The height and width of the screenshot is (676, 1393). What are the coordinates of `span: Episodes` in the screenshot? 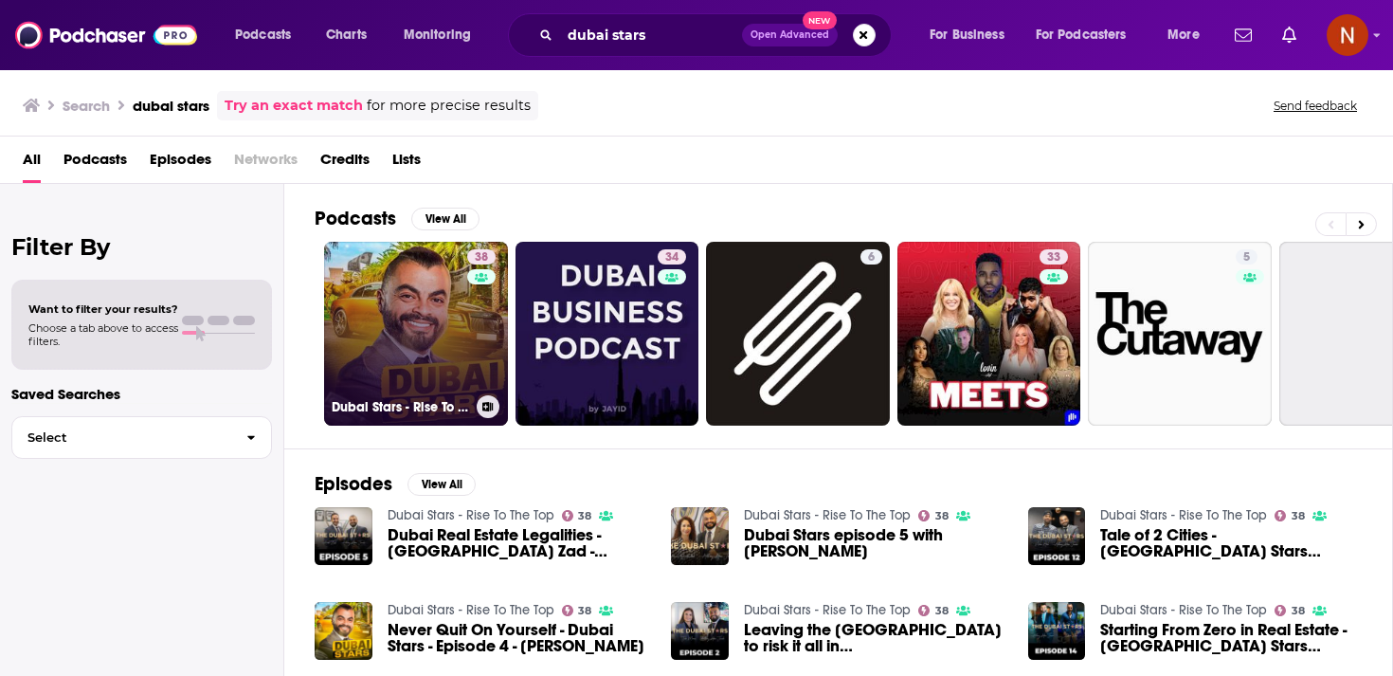 It's located at (180, 163).